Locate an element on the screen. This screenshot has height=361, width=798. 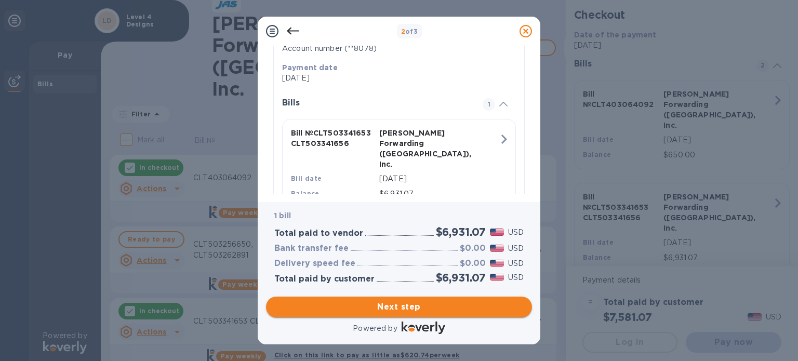
div: Account number (**8078) is located at coordinates (395, 48).